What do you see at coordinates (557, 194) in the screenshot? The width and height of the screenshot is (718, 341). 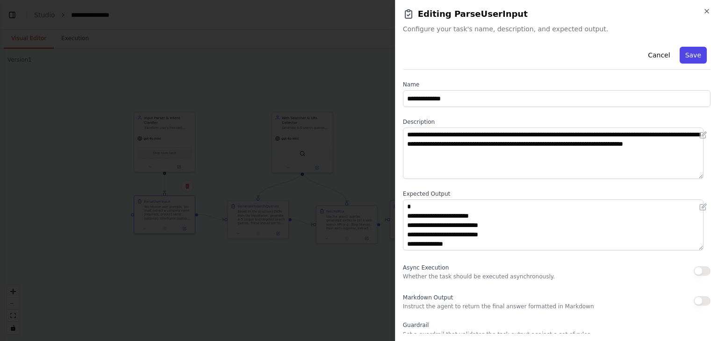 I see `label: Expected Output` at bounding box center [557, 194].